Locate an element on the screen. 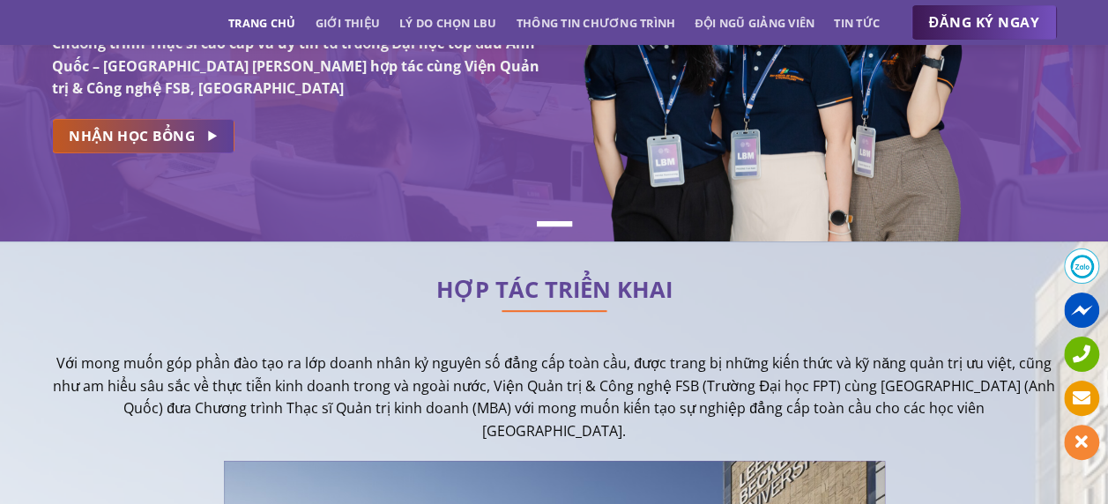 This screenshot has width=1108, height=504. h2: HỢP TÁC TRIỂN KHAI is located at coordinates (554, 290).